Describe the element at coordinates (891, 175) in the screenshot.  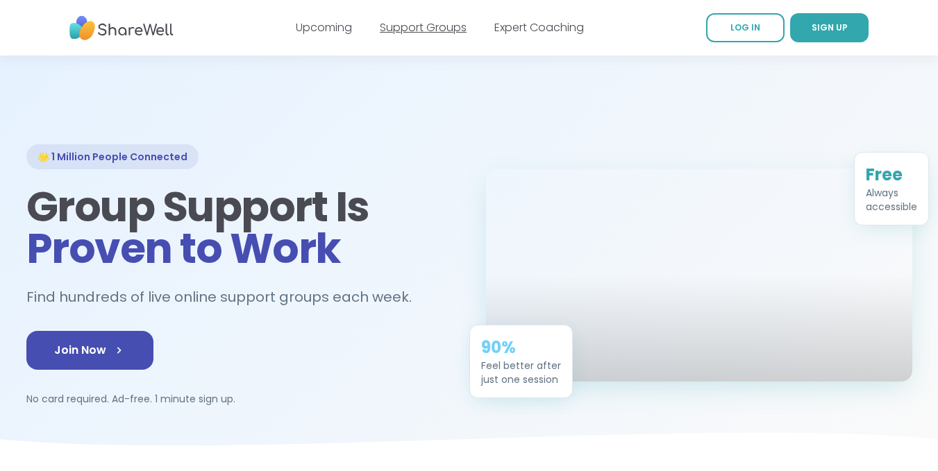
I see `div: Free` at that location.